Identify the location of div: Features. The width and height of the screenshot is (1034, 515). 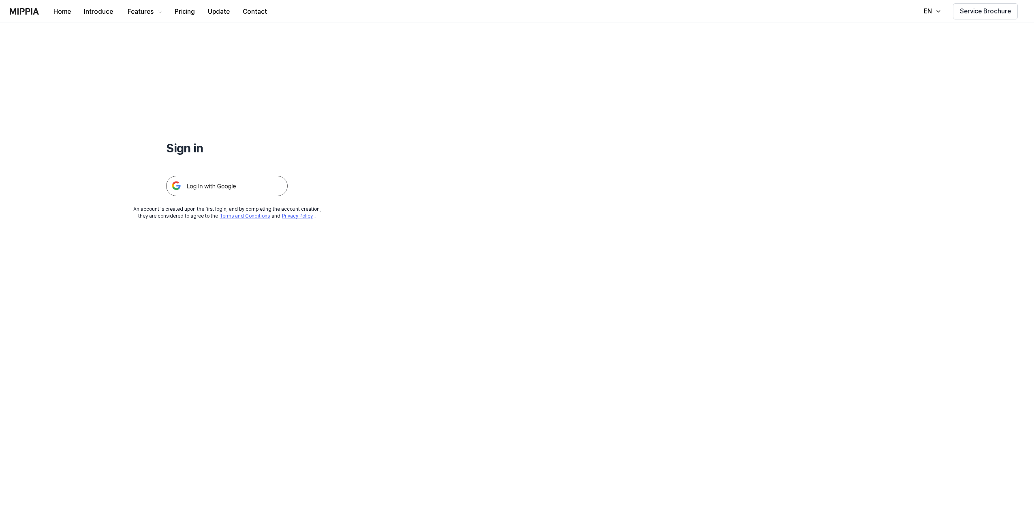
(141, 12).